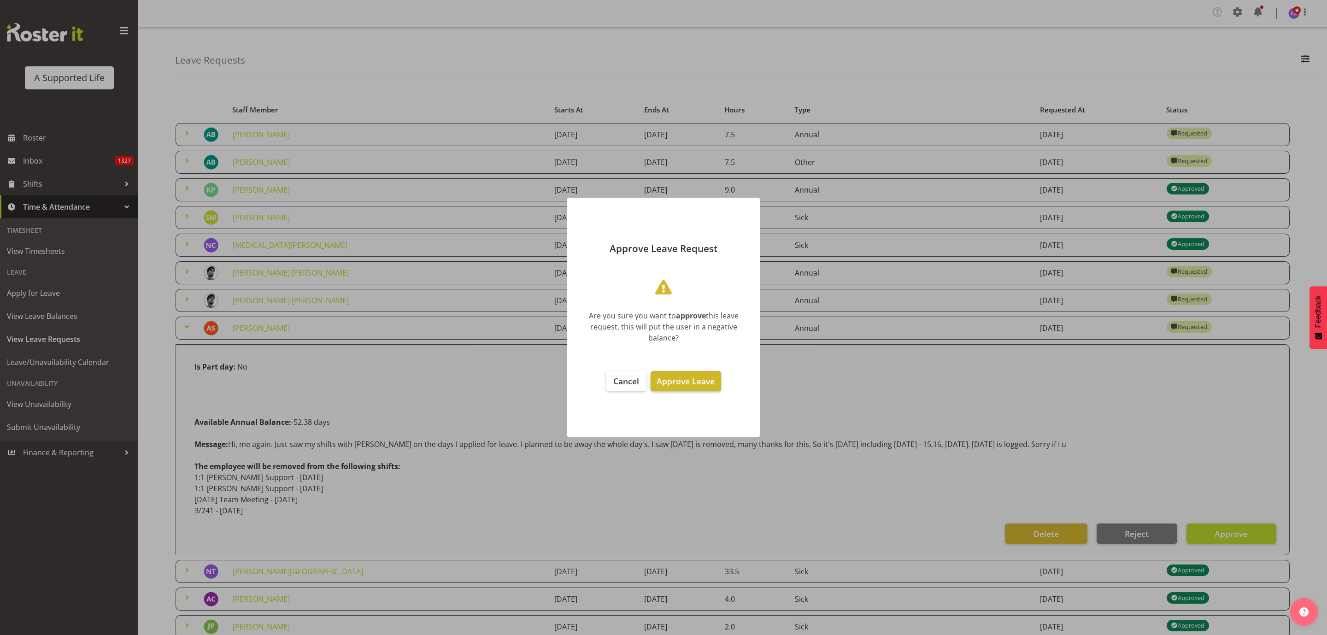 This screenshot has height=635, width=1327. I want to click on span: Approve Leave, so click(685, 381).